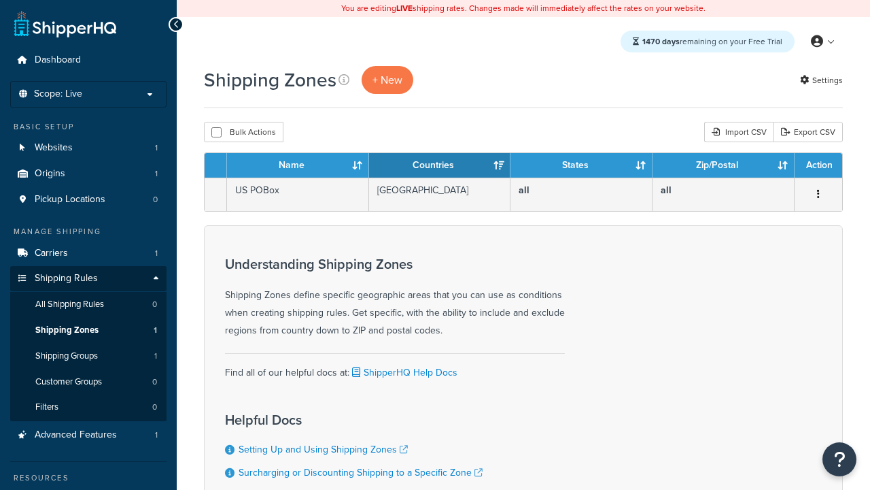 This screenshot has width=870, height=490. I want to click on a: Shipping Rules, so click(88, 278).